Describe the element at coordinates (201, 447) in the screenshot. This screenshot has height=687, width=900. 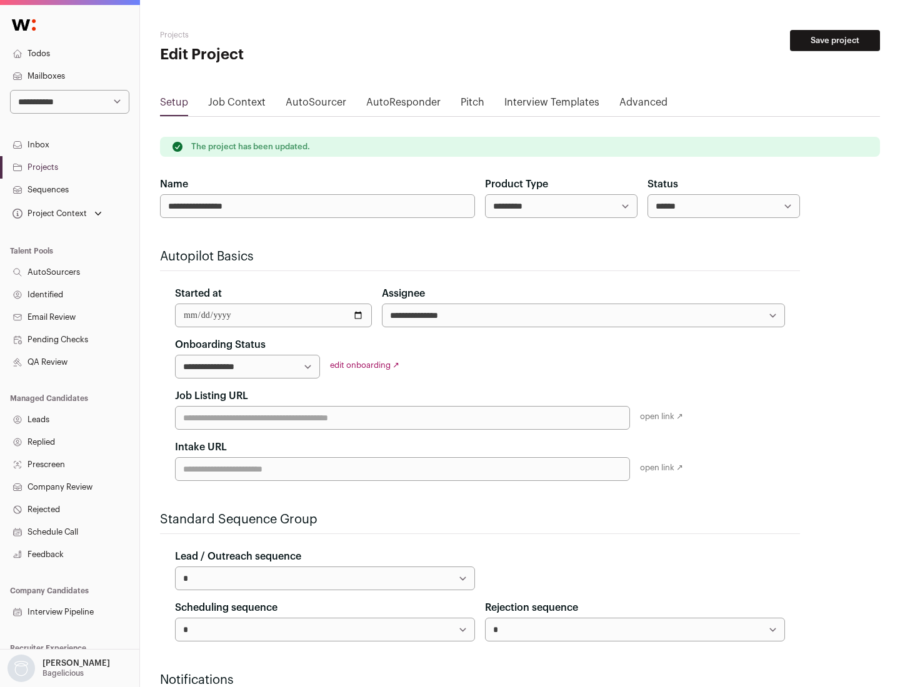
I see `label: Intake URL` at that location.